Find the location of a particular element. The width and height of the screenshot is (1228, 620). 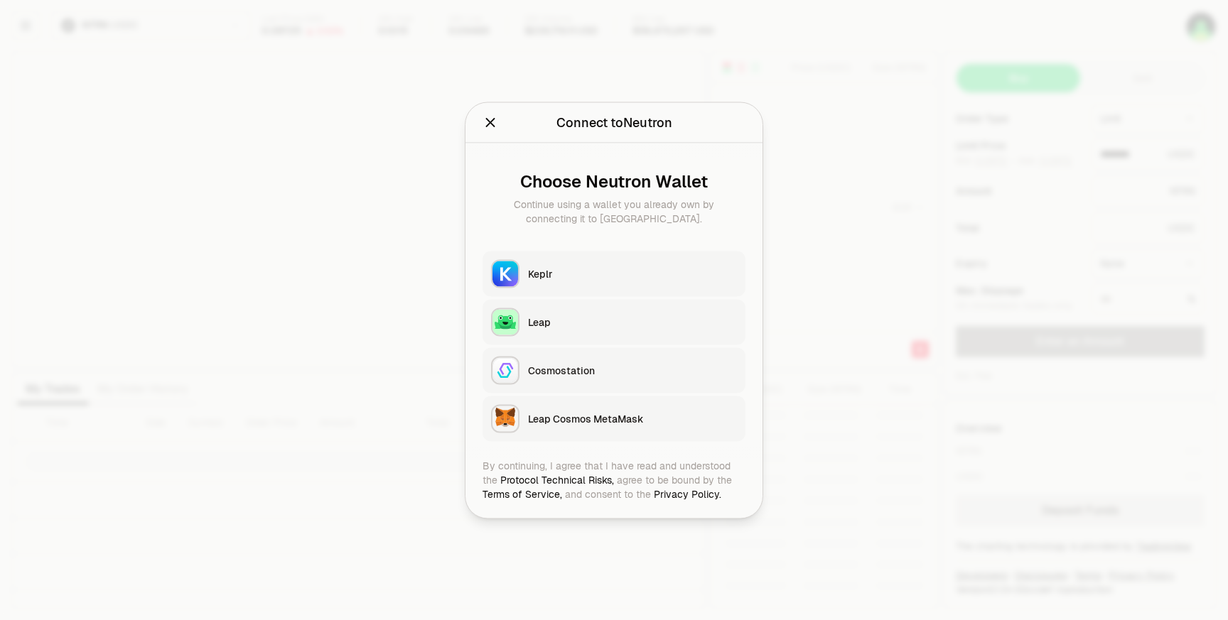

button: KeplrKeplr is located at coordinates (614, 273).